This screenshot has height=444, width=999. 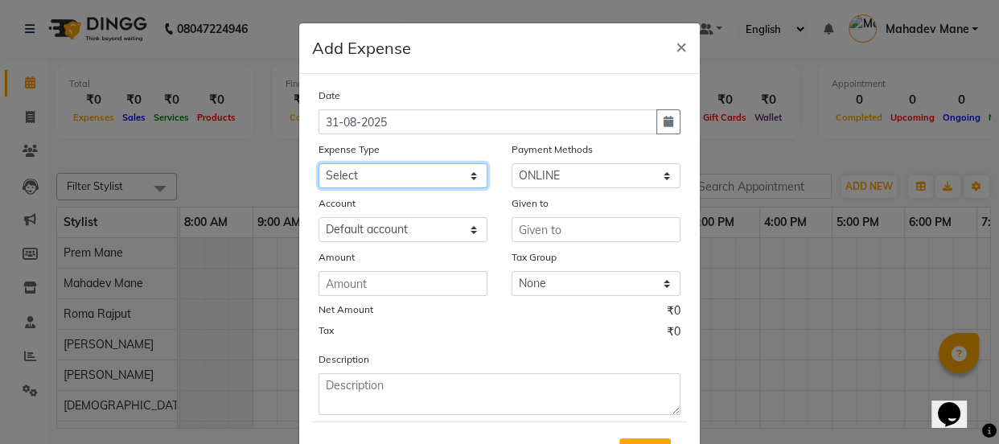 What do you see at coordinates (344, 360) in the screenshot?
I see `label: Description` at bounding box center [344, 360].